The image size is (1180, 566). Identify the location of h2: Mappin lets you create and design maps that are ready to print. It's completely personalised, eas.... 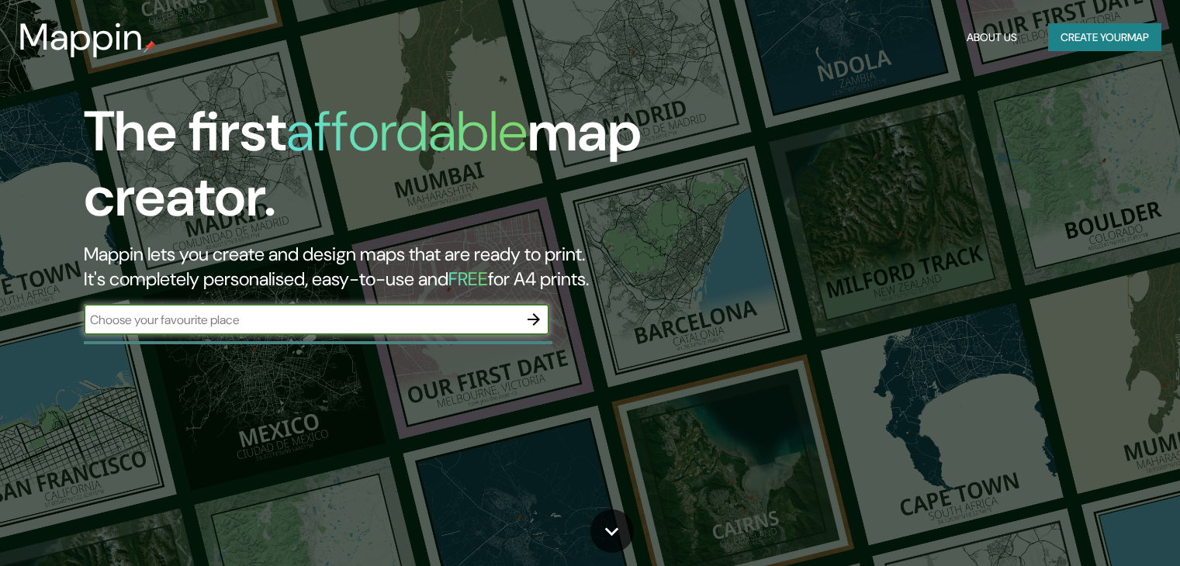
(378, 267).